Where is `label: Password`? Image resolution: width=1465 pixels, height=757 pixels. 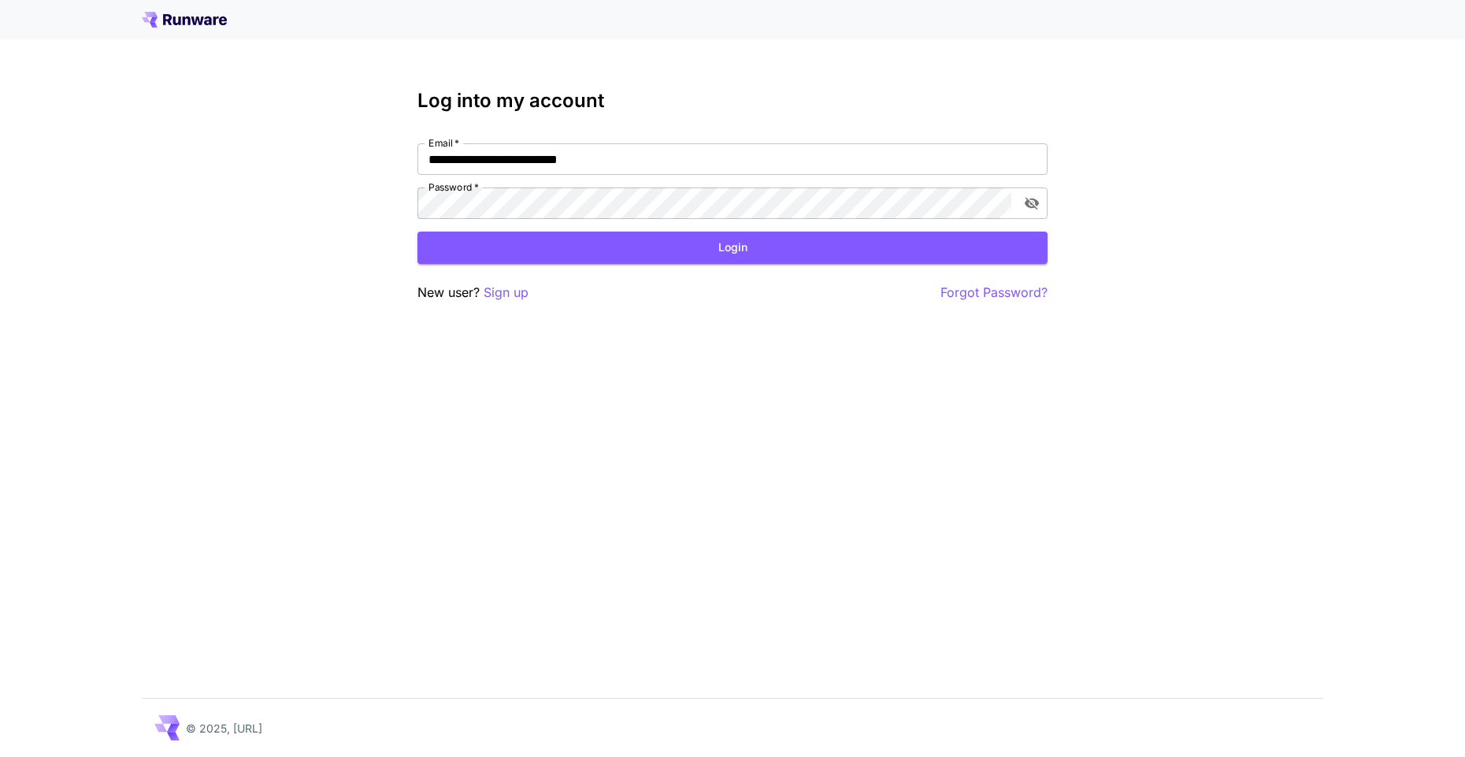 label: Password is located at coordinates (454, 187).